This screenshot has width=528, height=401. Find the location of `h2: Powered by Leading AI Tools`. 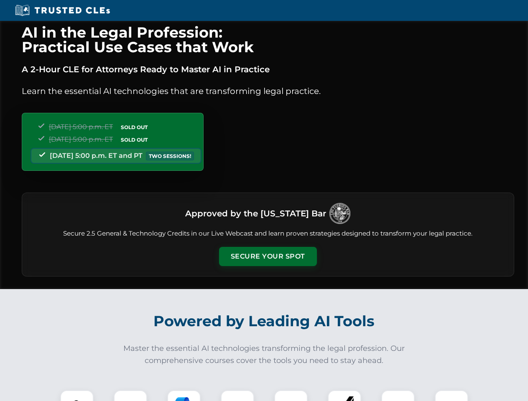

h2: Powered by Leading AI Tools is located at coordinates (264, 322).